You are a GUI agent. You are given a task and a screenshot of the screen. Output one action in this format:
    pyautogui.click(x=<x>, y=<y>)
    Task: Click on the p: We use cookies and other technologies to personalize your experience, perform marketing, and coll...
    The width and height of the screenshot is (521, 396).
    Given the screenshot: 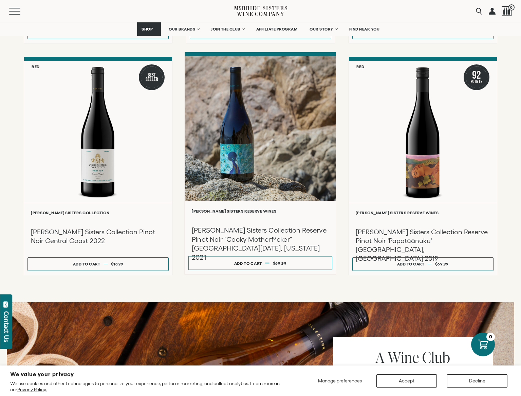 What is the action you would take?
    pyautogui.click(x=149, y=387)
    